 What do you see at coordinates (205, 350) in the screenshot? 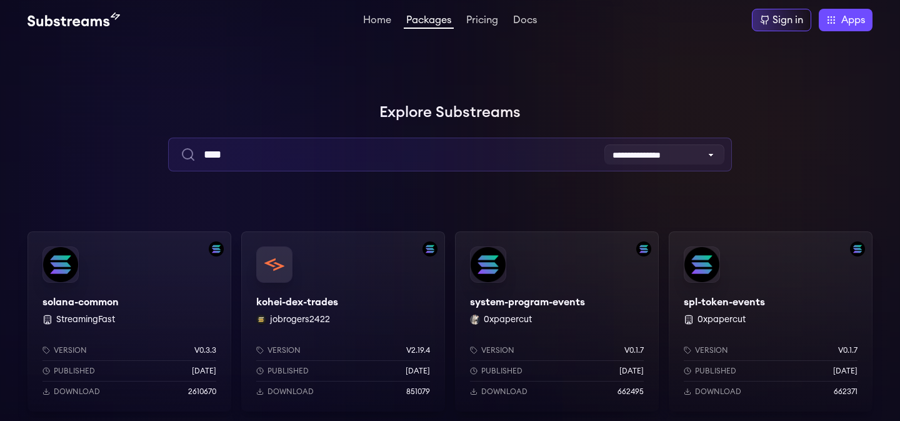
I see `p: v0.3.3` at bounding box center [205, 350].